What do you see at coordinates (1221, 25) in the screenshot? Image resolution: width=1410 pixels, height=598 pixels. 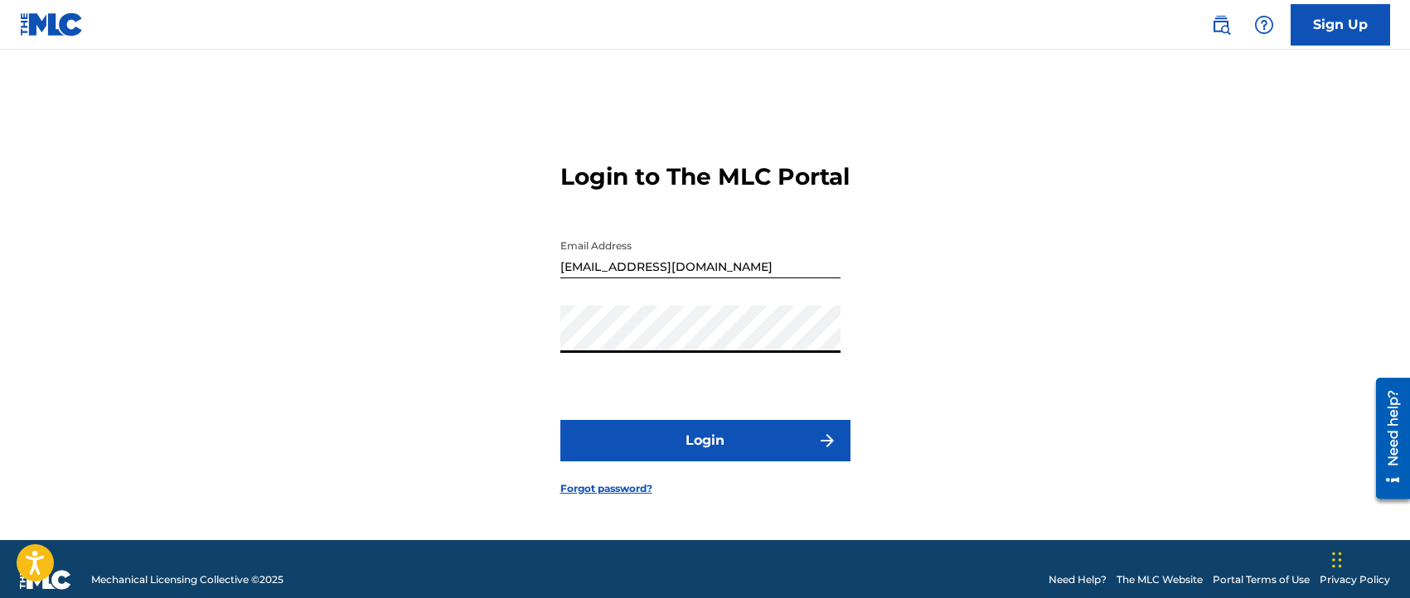 I see `img: search` at bounding box center [1221, 25].